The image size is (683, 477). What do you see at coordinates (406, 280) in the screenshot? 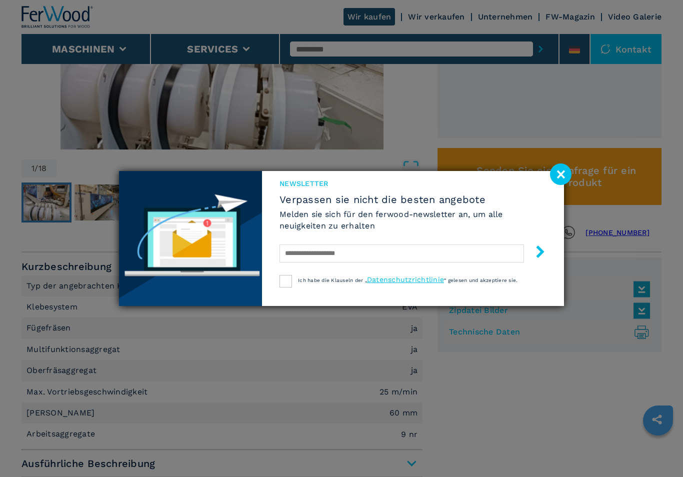
I see `a: Datenschutzrichtlinie` at bounding box center [406, 280].